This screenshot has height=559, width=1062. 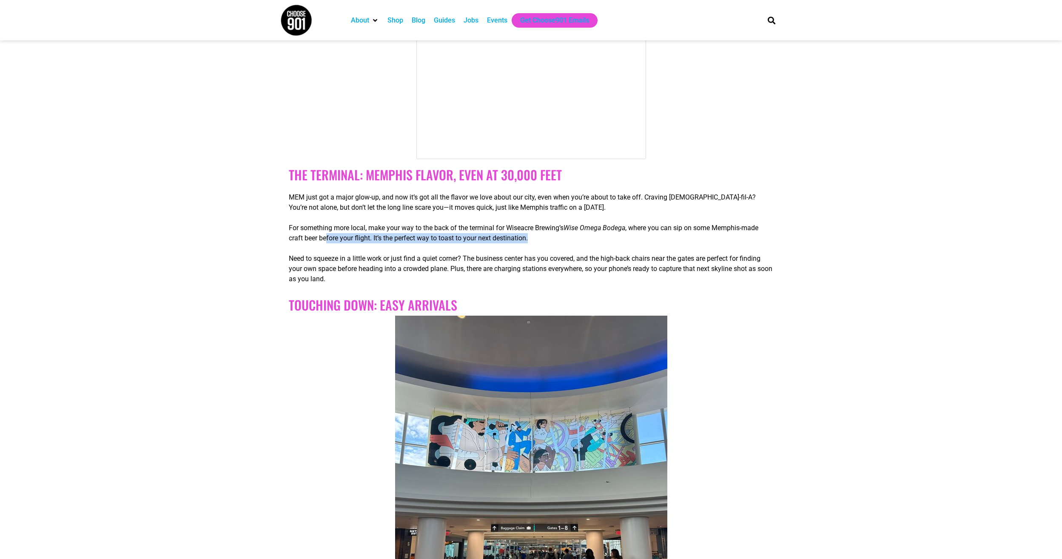 I want to click on p: Need to squeeze in a little work or just find a quiet corner? The business center has you covered..., so click(x=531, y=269).